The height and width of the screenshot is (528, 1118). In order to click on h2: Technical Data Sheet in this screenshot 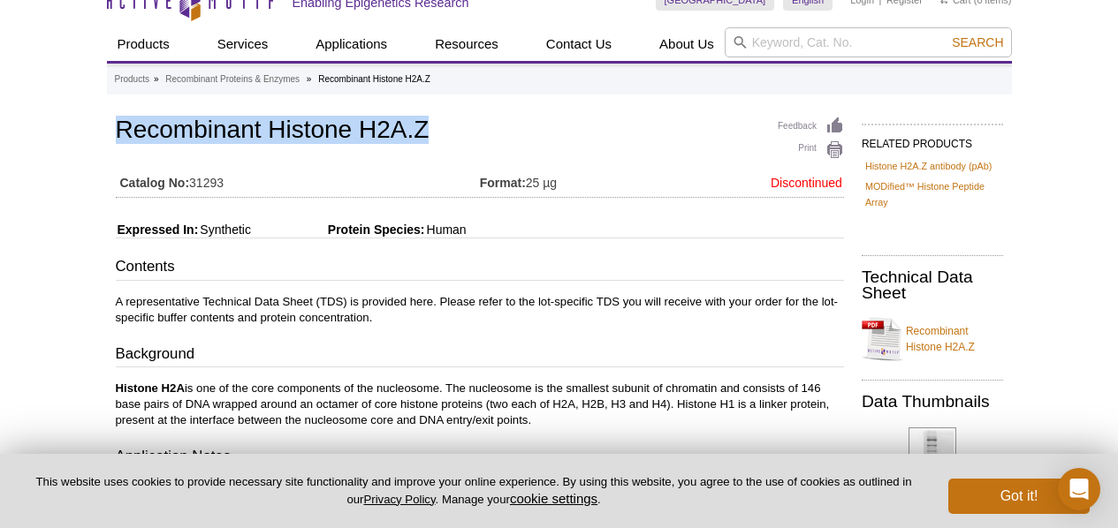, I will do `click(932, 285)`.